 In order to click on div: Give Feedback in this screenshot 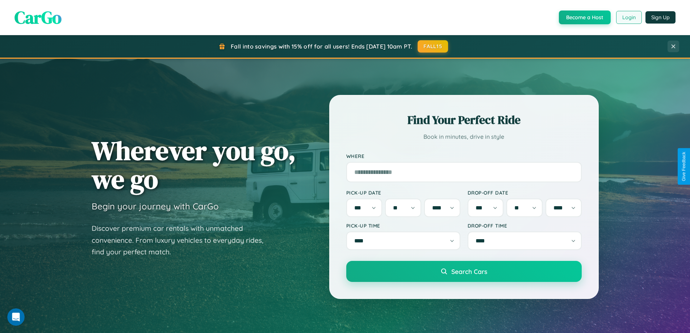, I will do `click(684, 166)`.